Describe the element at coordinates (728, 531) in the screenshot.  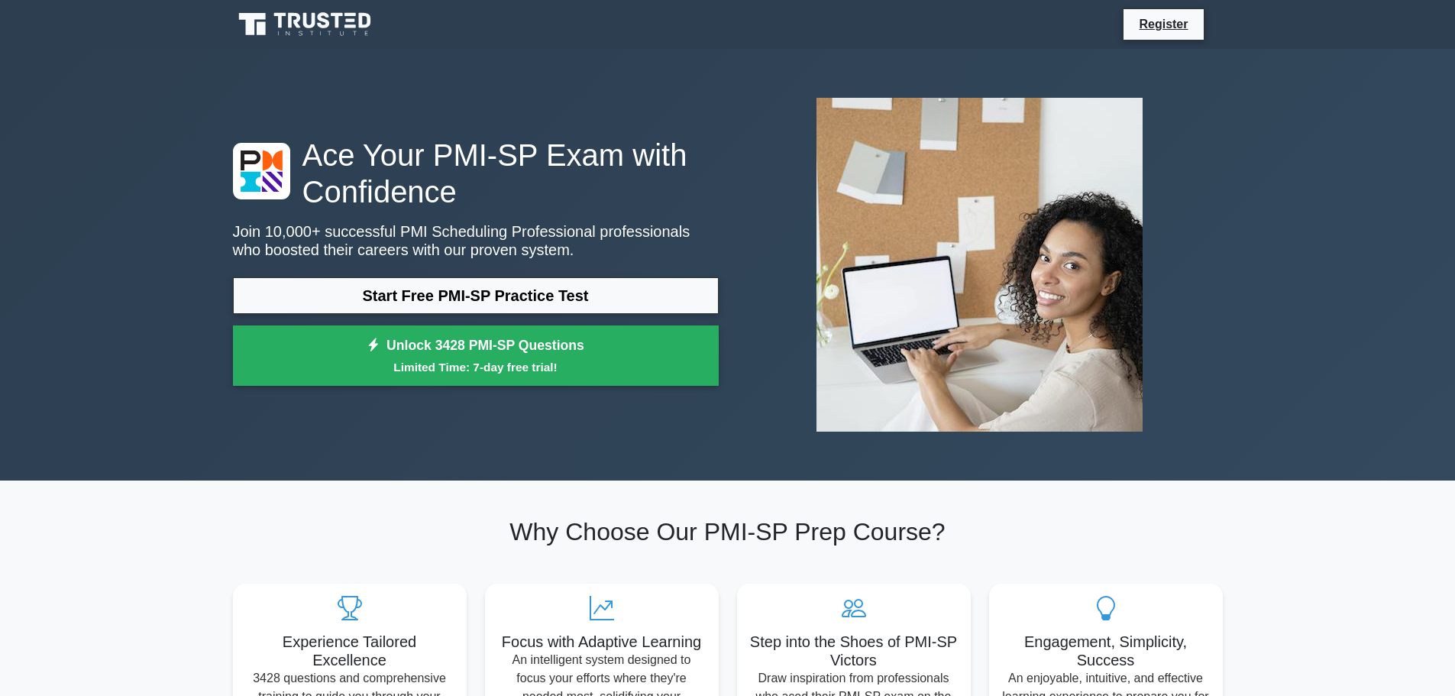
I see `h2: Why Choose Our PMI-SP Prep Course?` at that location.